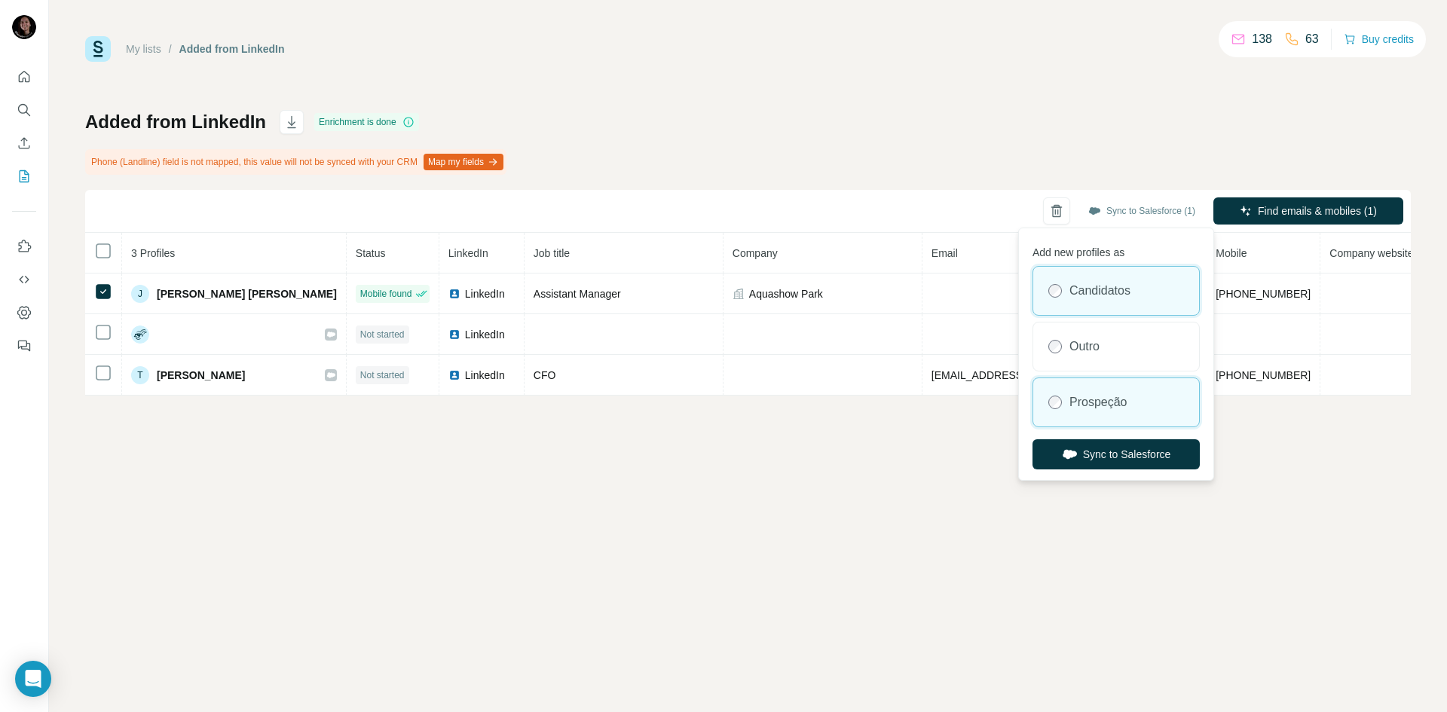 The height and width of the screenshot is (712, 1447). I want to click on img: Surfe Logo, so click(98, 49).